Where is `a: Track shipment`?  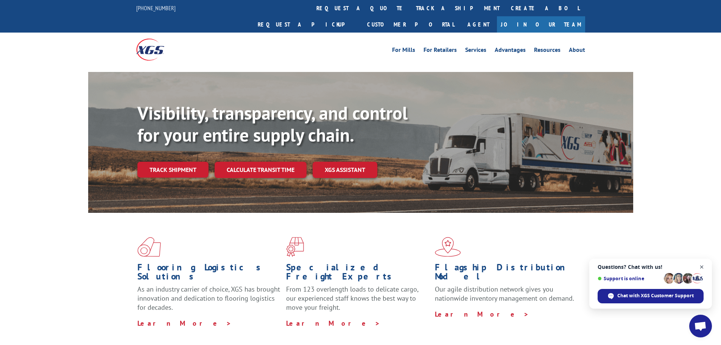
a: Track shipment is located at coordinates (173, 170).